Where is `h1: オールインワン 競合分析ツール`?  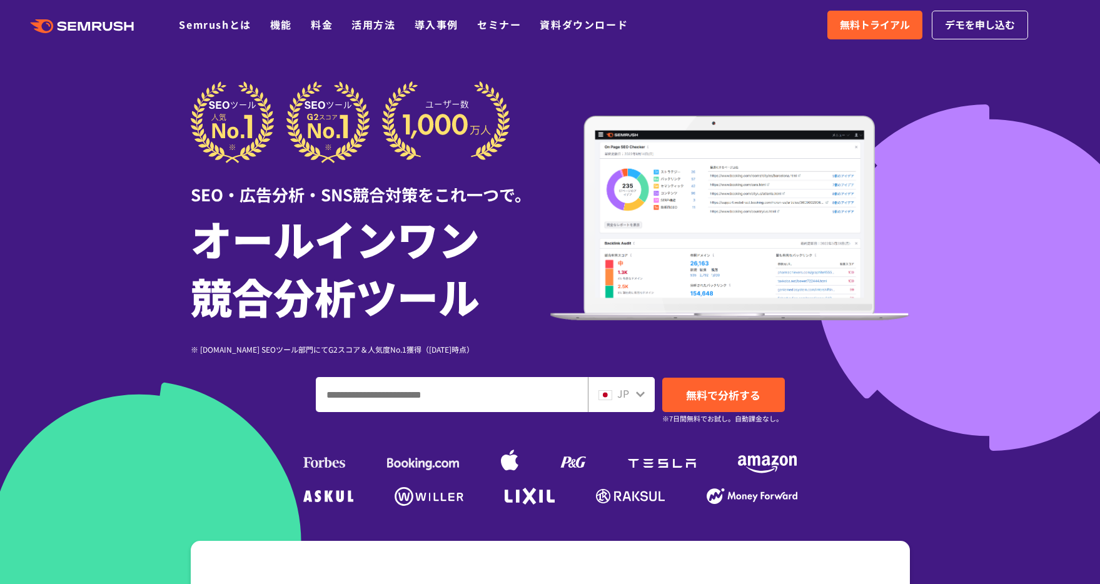
h1: オールインワン 競合分析ツール is located at coordinates (370, 267).